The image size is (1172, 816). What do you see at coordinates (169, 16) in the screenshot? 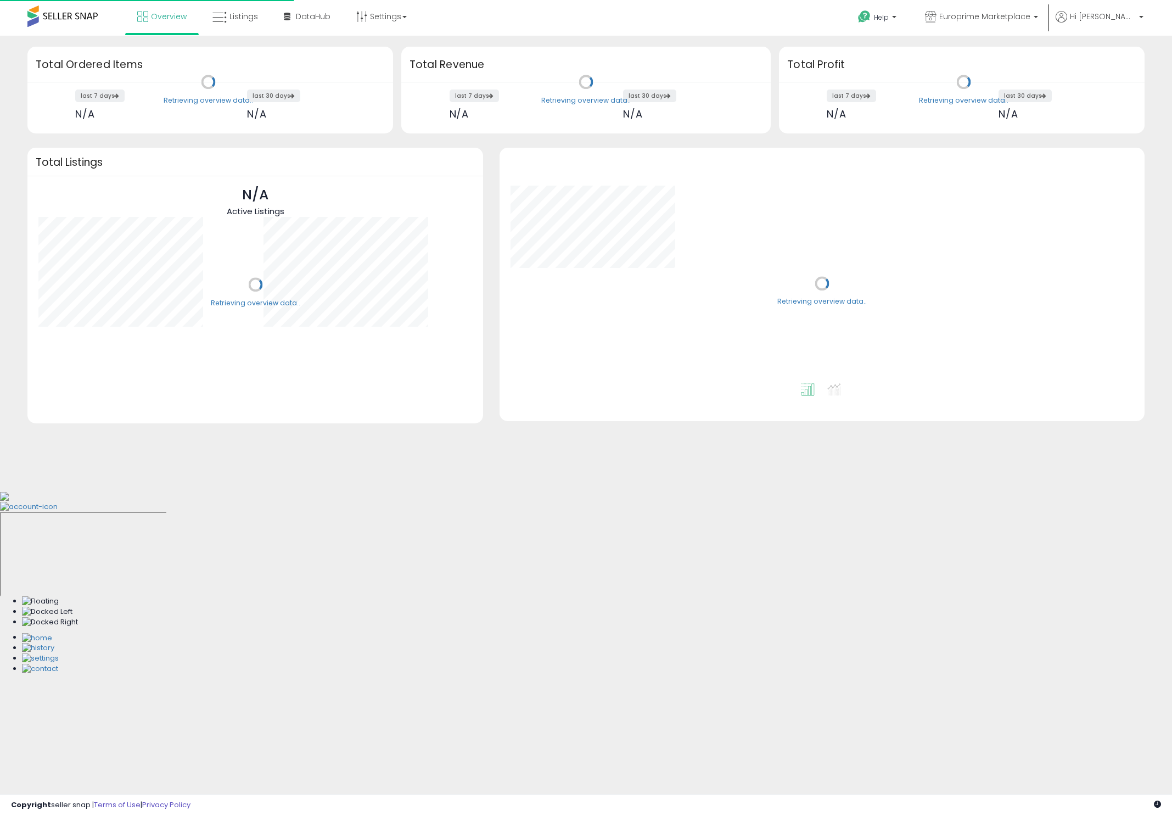
I see `span: Overview` at bounding box center [169, 16].